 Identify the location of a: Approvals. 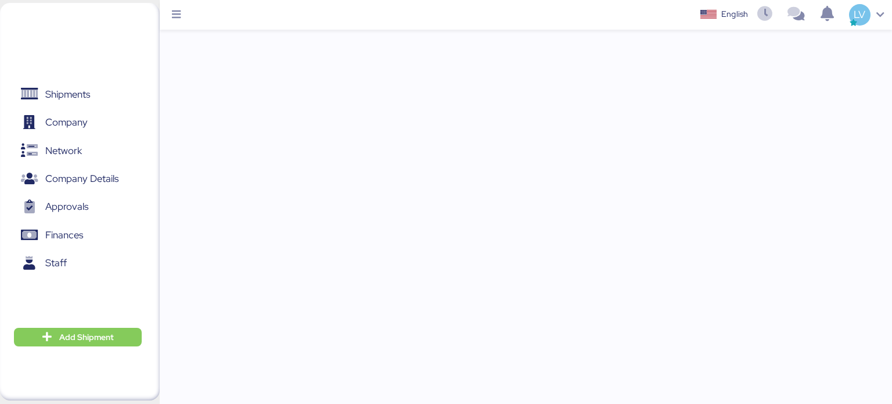
(75, 207).